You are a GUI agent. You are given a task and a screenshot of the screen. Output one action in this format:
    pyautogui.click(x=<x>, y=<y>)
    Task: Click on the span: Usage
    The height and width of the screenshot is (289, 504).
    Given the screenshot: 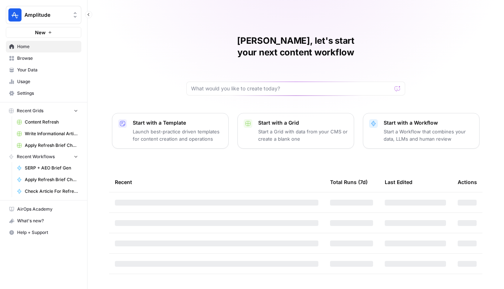 What is the action you would take?
    pyautogui.click(x=47, y=82)
    